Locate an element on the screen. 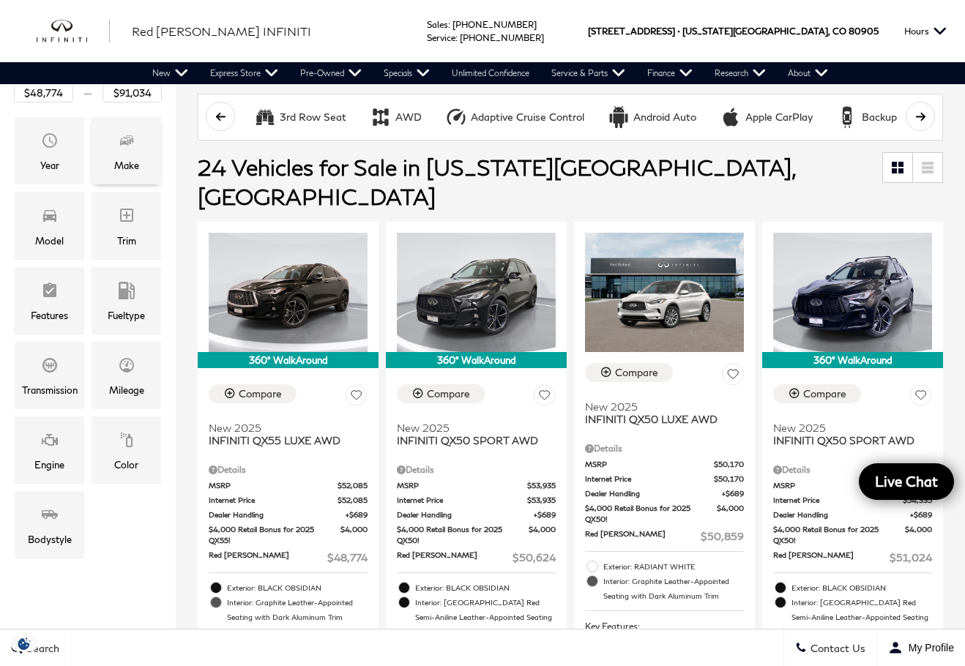 The image size is (965, 666). a: Service & Parts is located at coordinates (588, 73).